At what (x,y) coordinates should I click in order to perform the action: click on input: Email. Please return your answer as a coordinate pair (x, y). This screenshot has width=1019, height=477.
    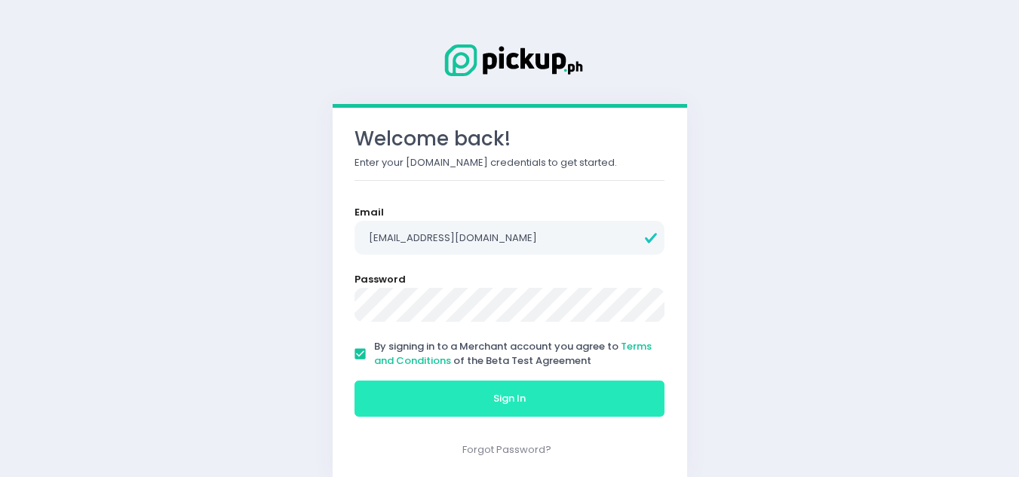
    Looking at the image, I should click on (510, 238).